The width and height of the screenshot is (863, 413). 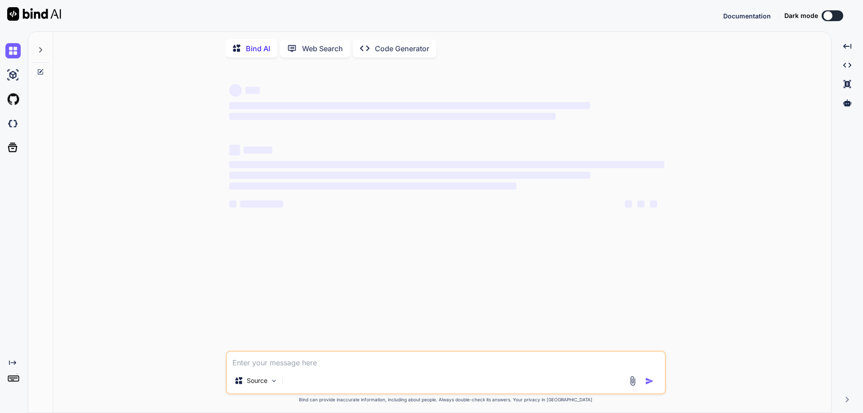 What do you see at coordinates (402, 49) in the screenshot?
I see `p: Code Generator` at bounding box center [402, 49].